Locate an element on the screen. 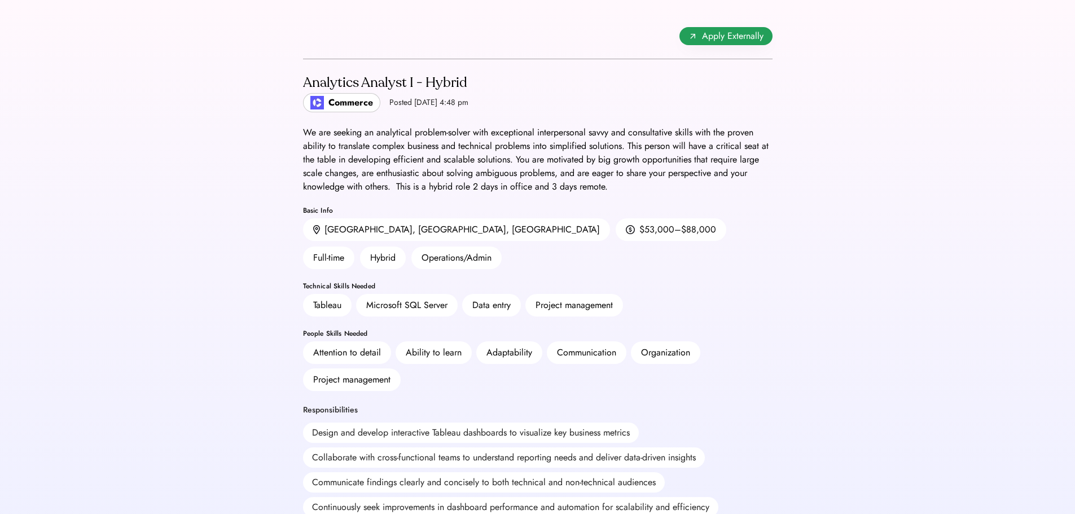 Image resolution: width=1075 pixels, height=514 pixels. div: People Skills Needed is located at coordinates (538, 333).